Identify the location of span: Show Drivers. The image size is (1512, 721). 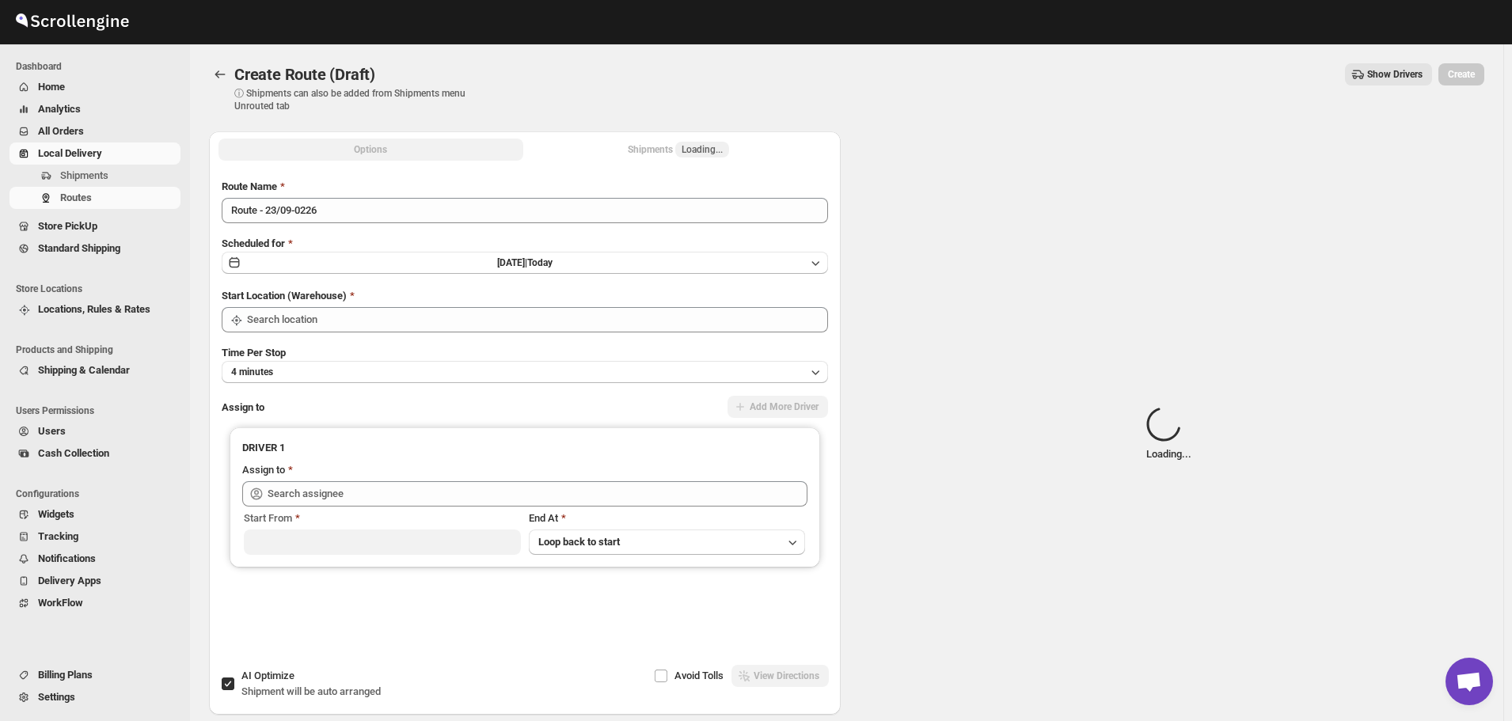
(1395, 74).